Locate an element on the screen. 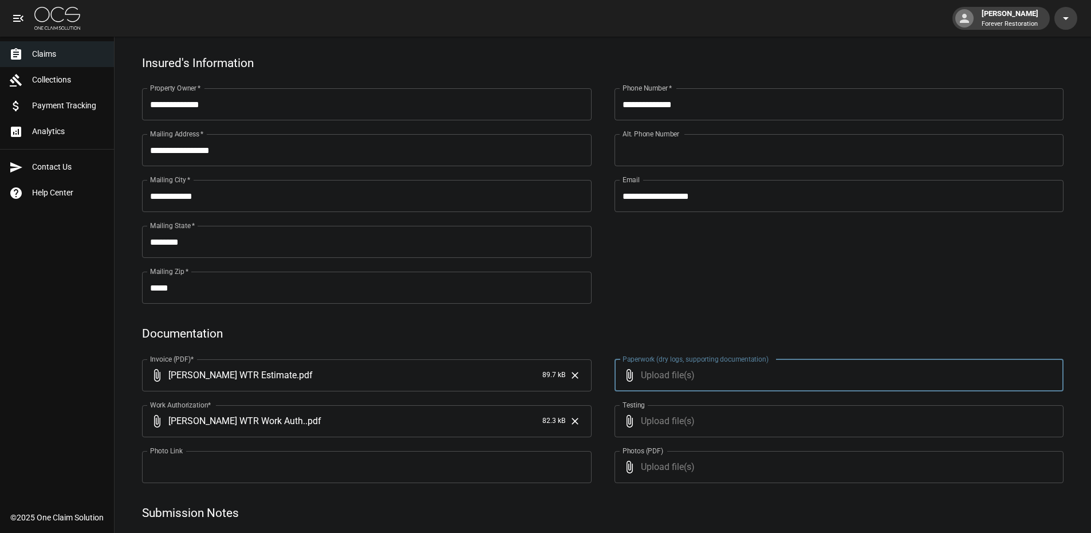  p: Forever Restoration is located at coordinates (1010, 24).